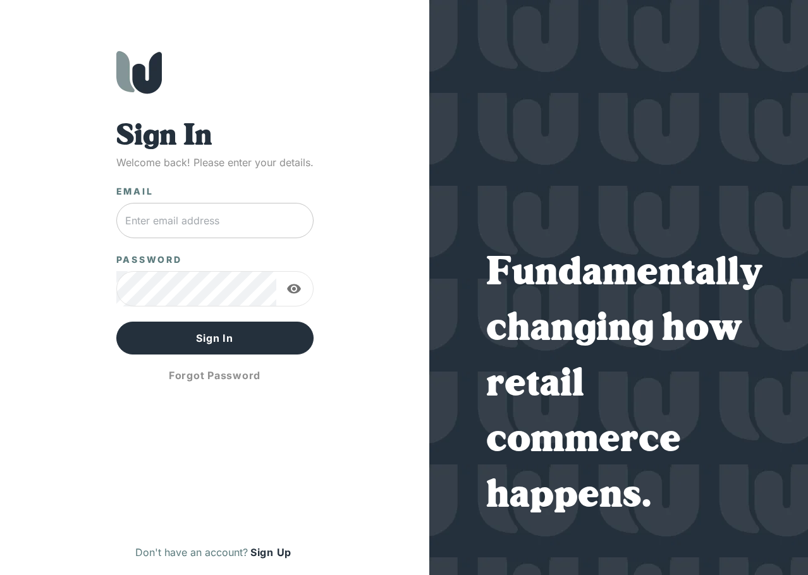  I want to click on label: Email, so click(135, 191).